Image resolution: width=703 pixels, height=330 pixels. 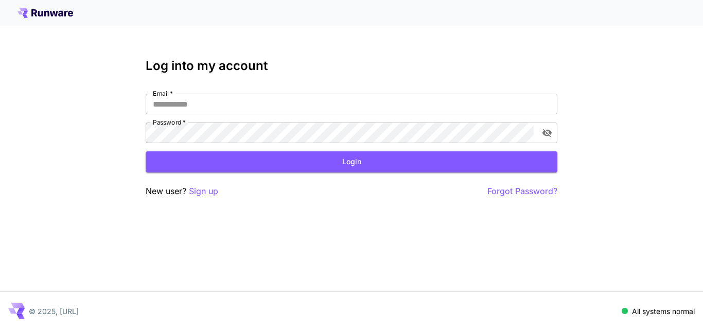 What do you see at coordinates (522, 191) in the screenshot?
I see `p: Forgot Password?` at bounding box center [522, 191].